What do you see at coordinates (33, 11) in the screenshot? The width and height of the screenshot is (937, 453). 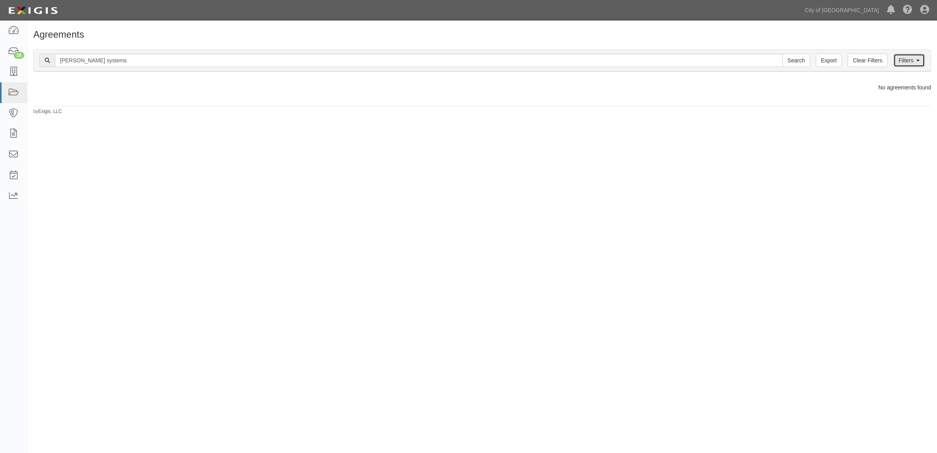 I see `img: logo-5460c22ac91f19d4615b14bd174203de0afe785f0fc80cf4dbbc73dc1793850b.png` at bounding box center [33, 11].